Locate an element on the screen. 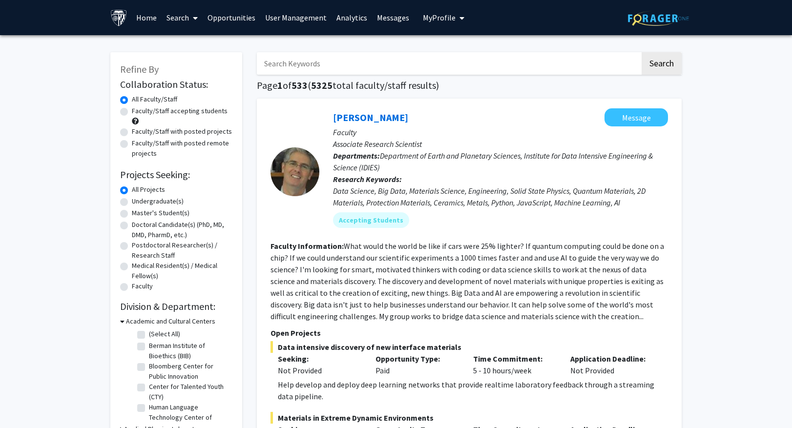  div: 5 - 10 hours/week is located at coordinates (515, 365).